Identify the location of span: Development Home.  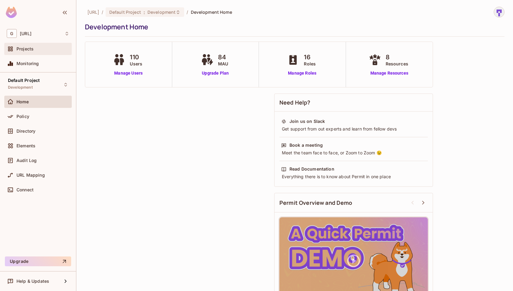
(211, 12).